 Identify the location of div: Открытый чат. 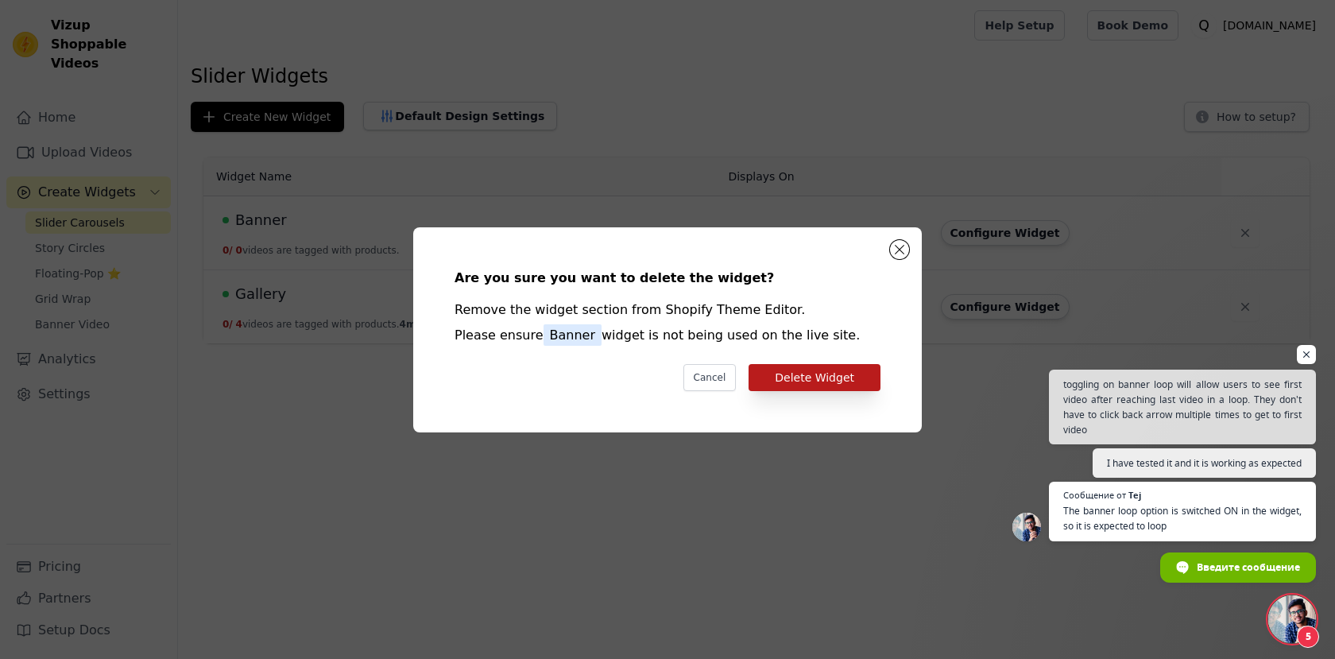
(1292, 619).